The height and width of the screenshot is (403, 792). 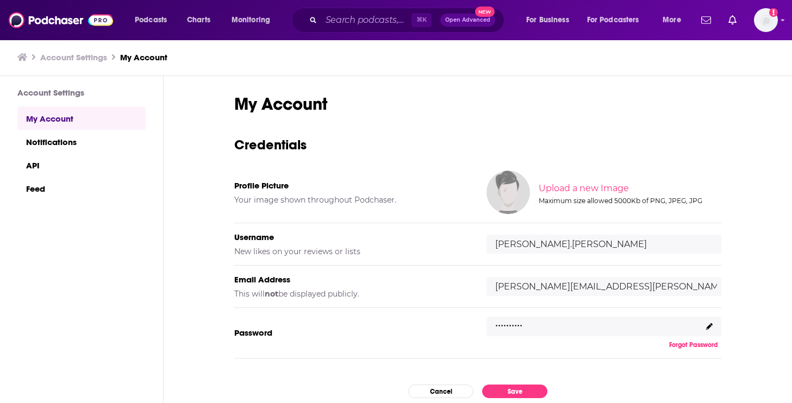 I want to click on input: username, so click(x=604, y=244).